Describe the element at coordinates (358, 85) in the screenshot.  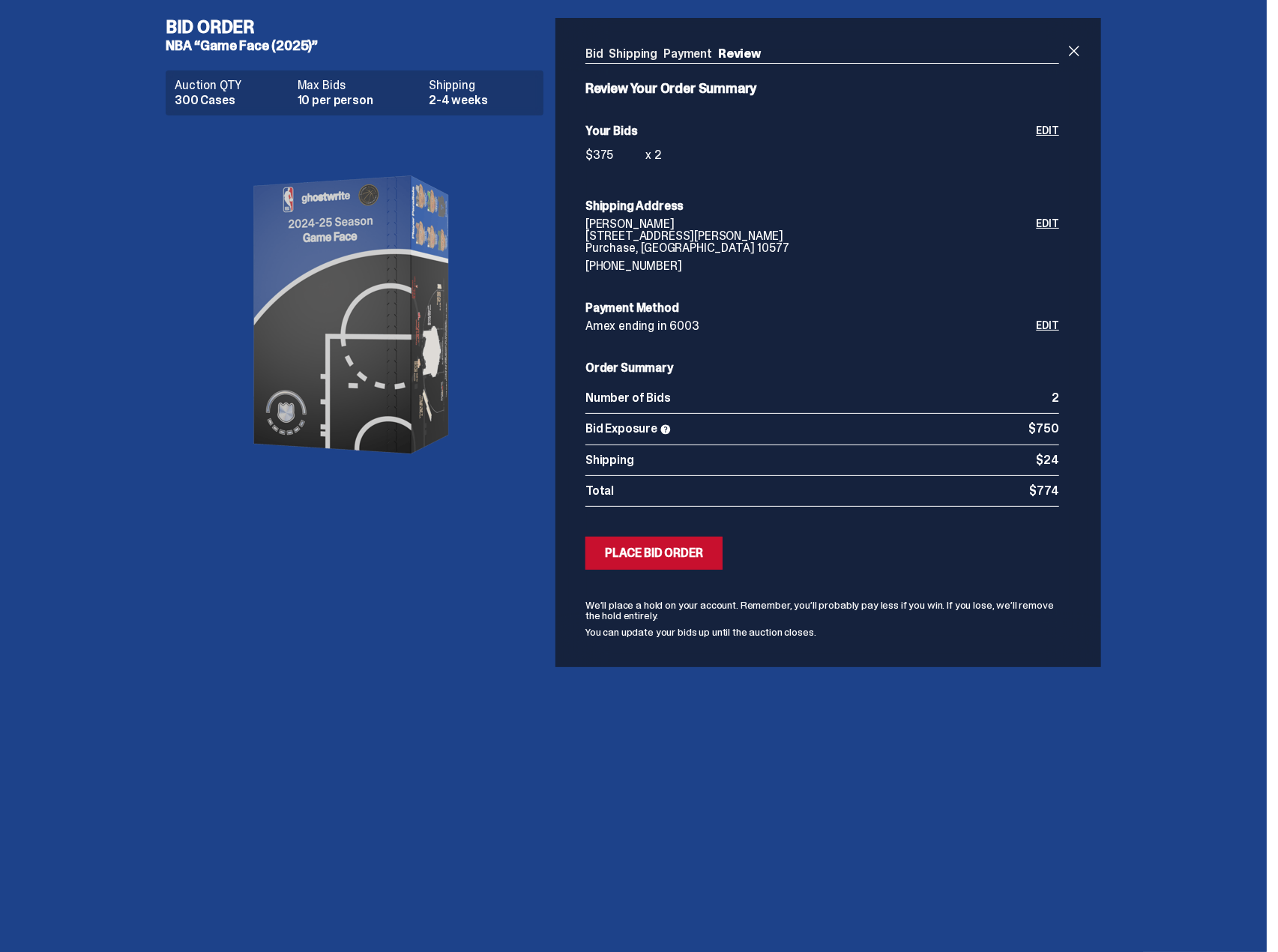
I see `dt: Max Bids` at that location.